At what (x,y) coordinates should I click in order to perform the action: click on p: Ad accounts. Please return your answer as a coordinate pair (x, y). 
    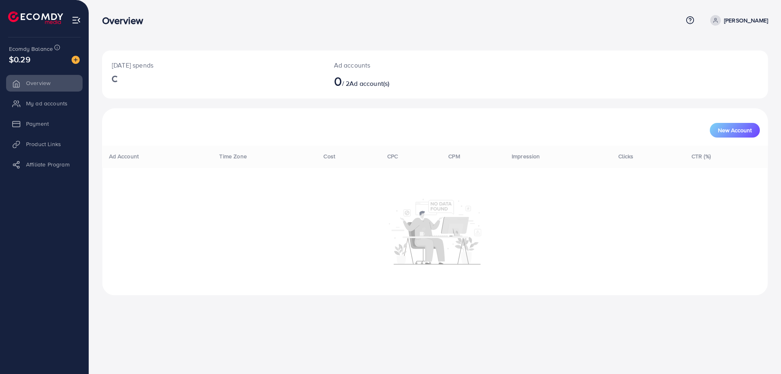
    Looking at the image, I should click on (407, 65).